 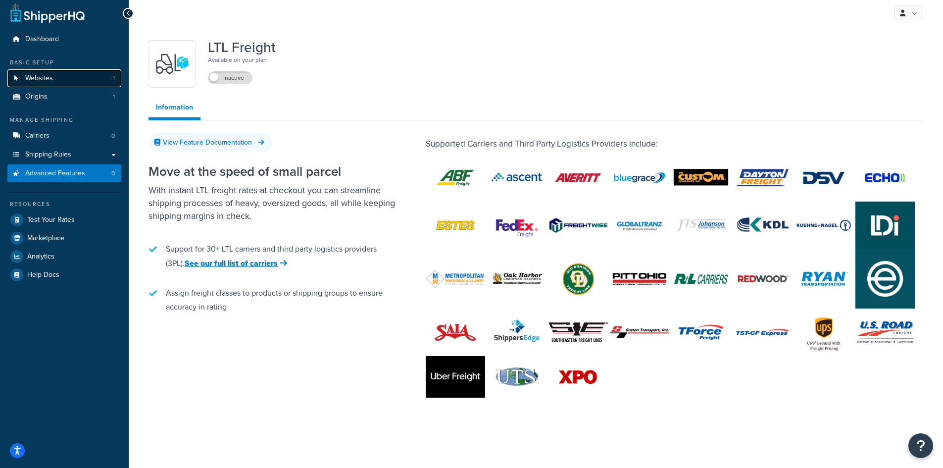 What do you see at coordinates (242, 60) in the screenshot?
I see `p: Available on your plan` at bounding box center [242, 60].